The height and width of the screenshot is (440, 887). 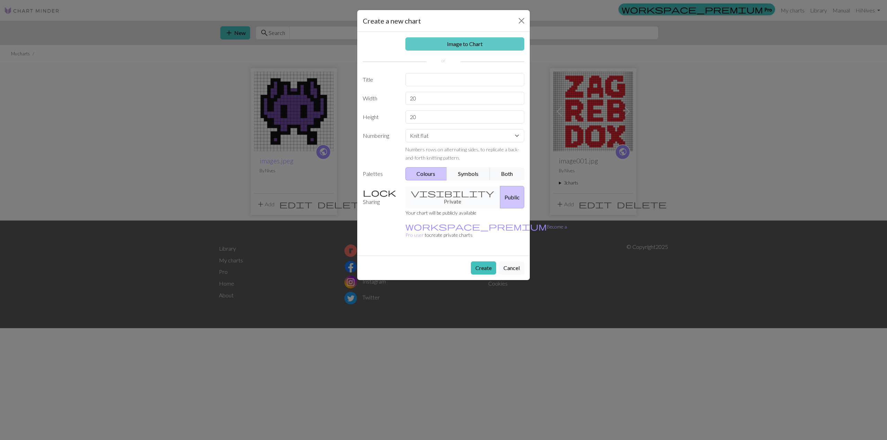 I want to click on label: Height, so click(x=380, y=117).